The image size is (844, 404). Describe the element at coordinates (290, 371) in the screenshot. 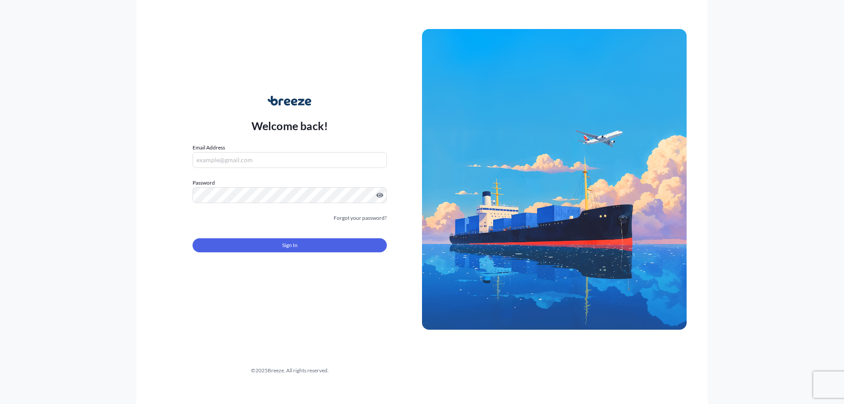

I see `div: © 2025 Breeze. All rights reserved.` at that location.